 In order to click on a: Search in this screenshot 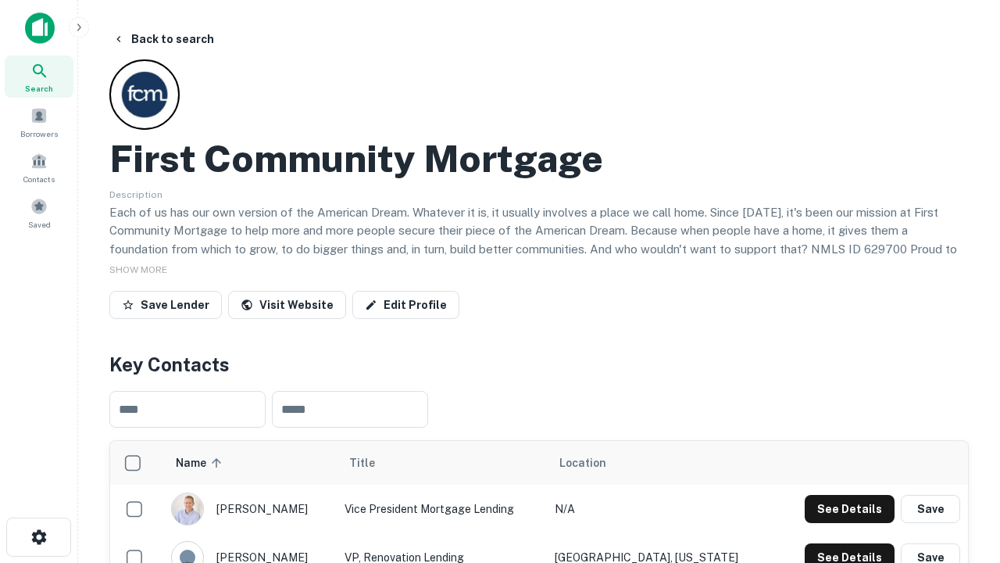, I will do `click(39, 77)`.